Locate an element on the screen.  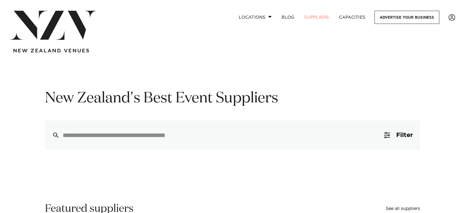
button: Filter is located at coordinates (399, 135).